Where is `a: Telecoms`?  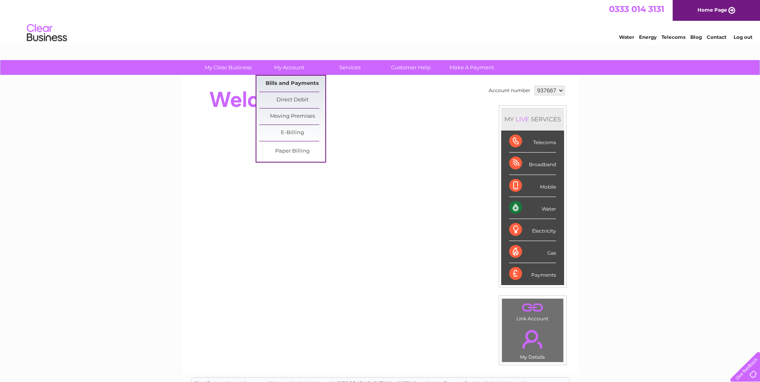 a: Telecoms is located at coordinates (674, 37).